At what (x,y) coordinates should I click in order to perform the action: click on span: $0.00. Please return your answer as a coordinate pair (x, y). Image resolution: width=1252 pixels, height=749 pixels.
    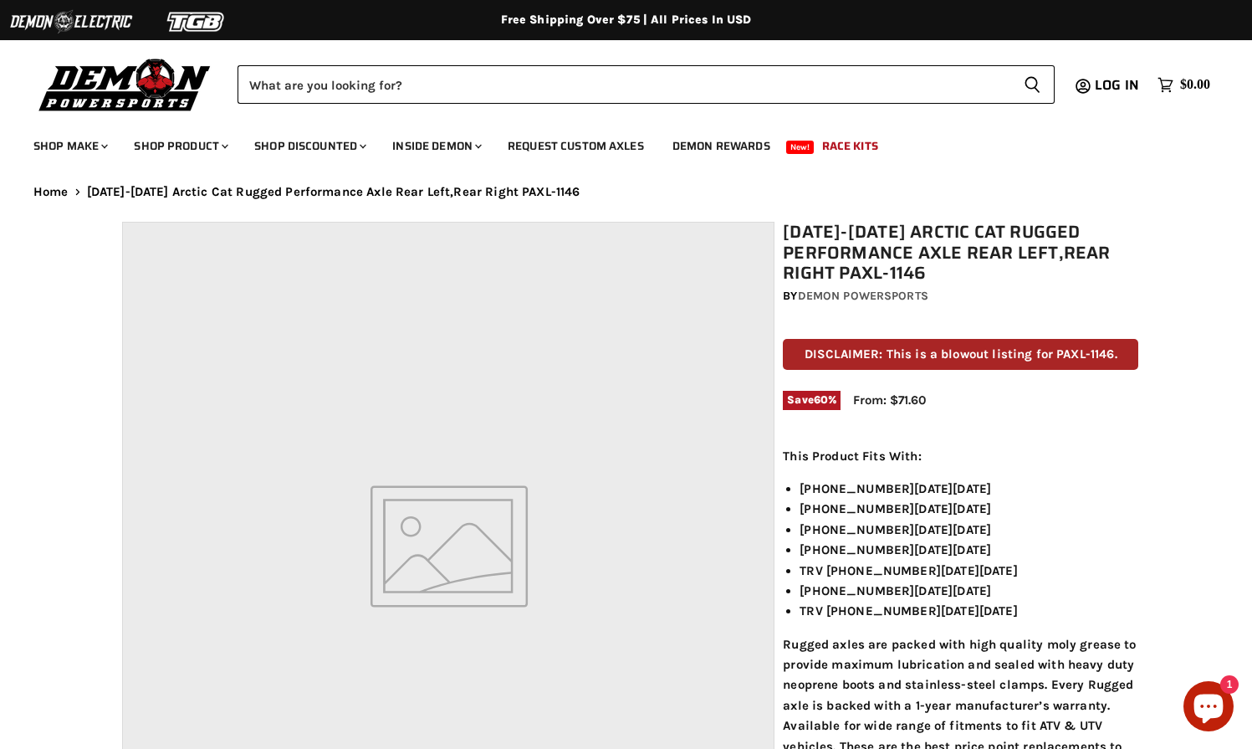
    Looking at the image, I should click on (1195, 84).